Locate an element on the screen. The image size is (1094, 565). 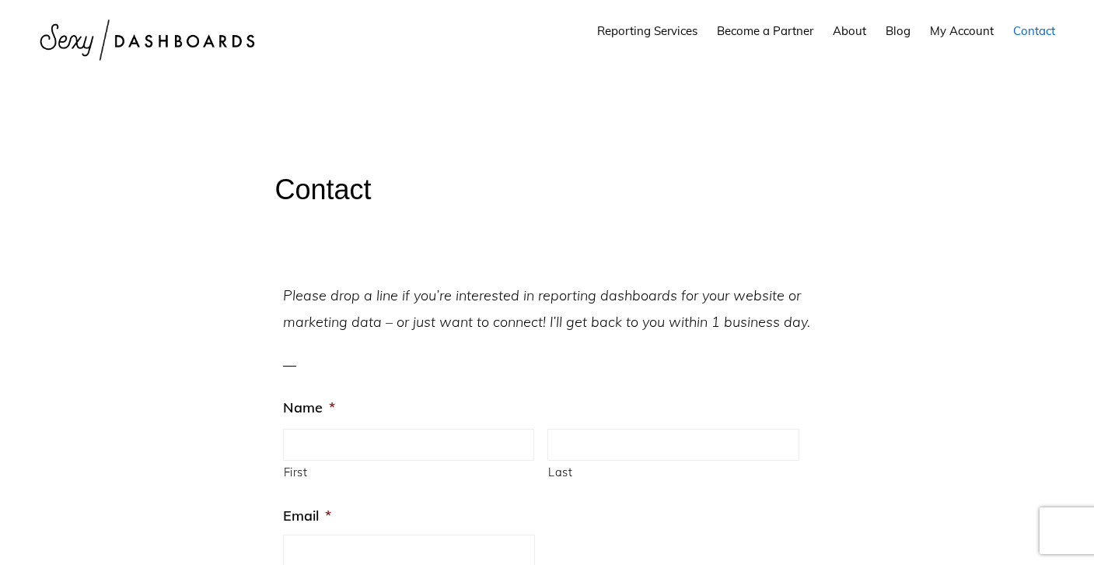
span: My Account is located at coordinates (962, 30).